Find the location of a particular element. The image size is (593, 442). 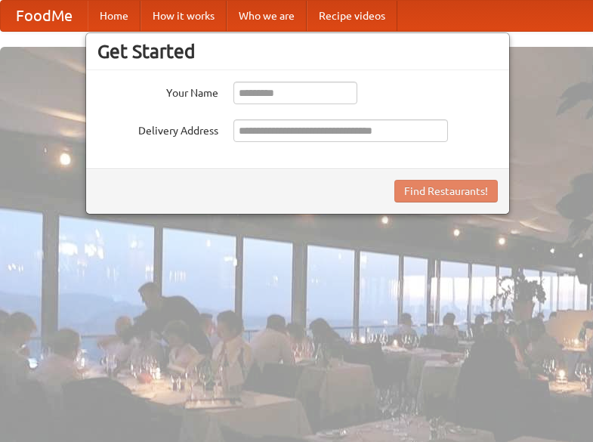

a: Who we are is located at coordinates (267, 16).